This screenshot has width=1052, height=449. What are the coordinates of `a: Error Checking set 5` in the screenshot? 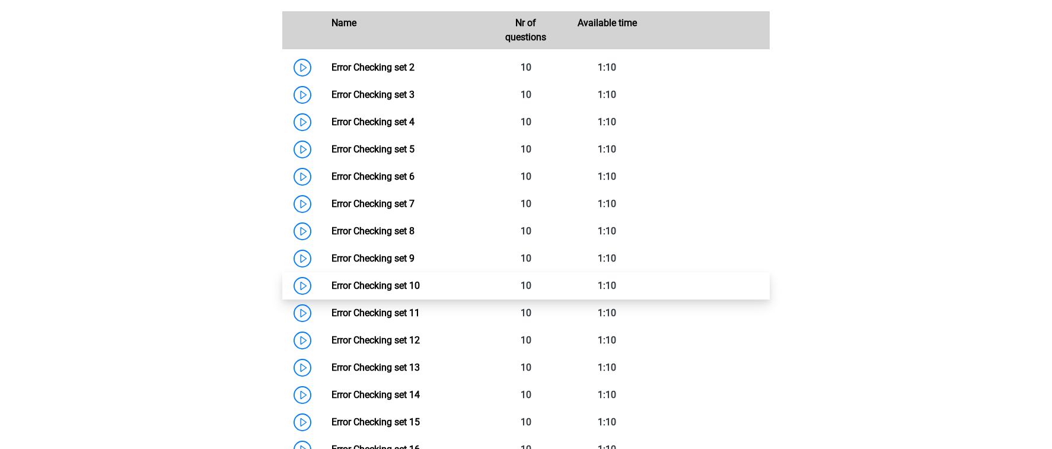 It's located at (373, 149).